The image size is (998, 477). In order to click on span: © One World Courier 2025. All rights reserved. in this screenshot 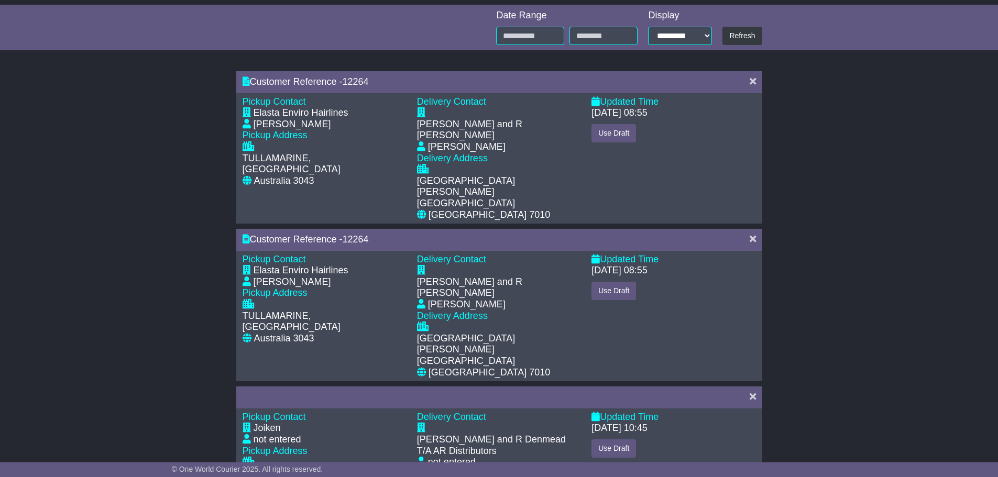, I will do `click(247, 469)`.